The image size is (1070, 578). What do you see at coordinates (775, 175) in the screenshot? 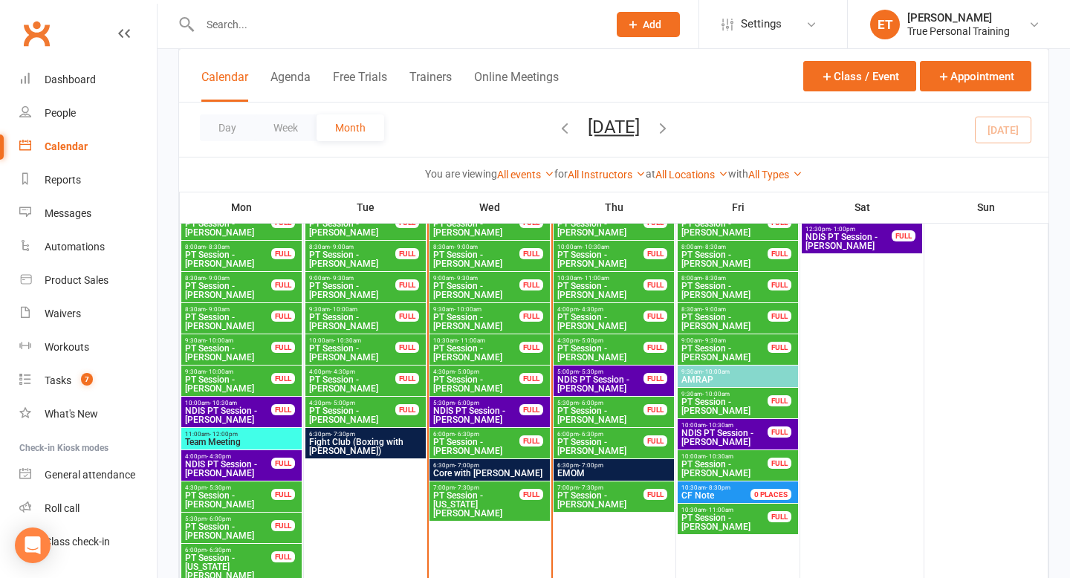
I see `a: All Types` at bounding box center [775, 175].